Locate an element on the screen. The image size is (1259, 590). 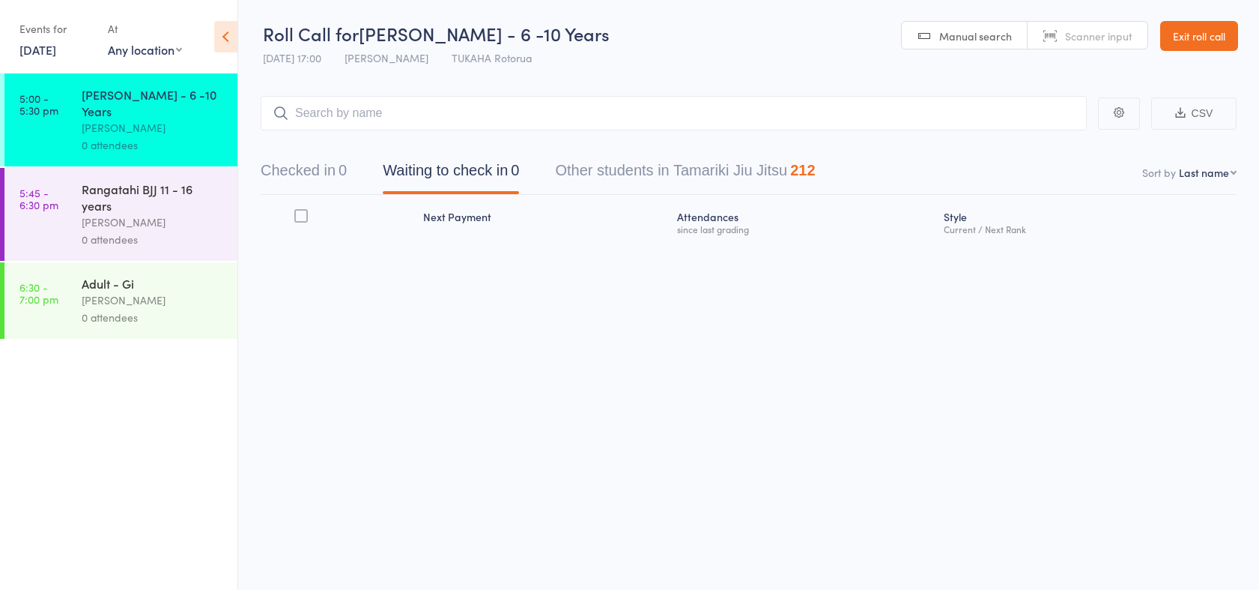
span: Scanner input is located at coordinates (1099, 36).